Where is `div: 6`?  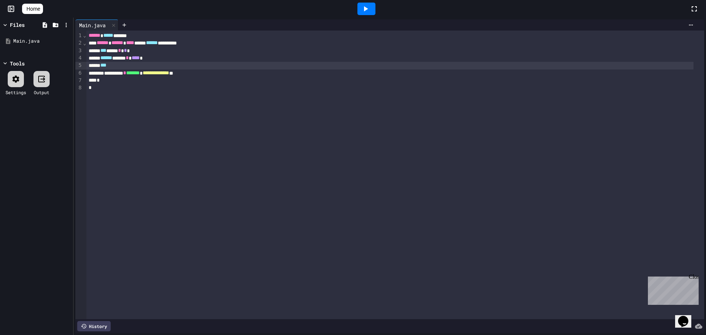
div: 6 is located at coordinates (79, 73).